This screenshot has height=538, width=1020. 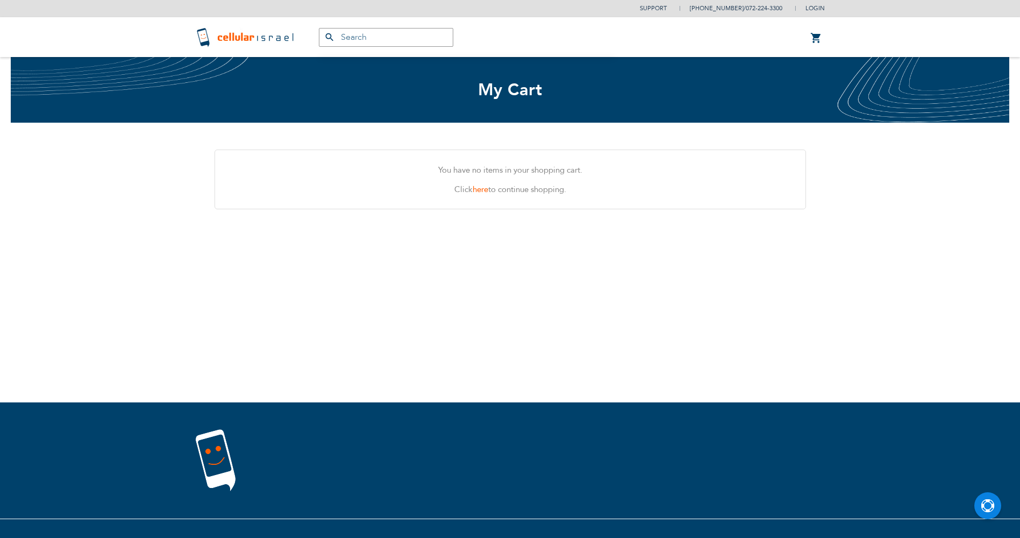 What do you see at coordinates (386, 37) in the screenshot?
I see `input: Search` at bounding box center [386, 37].